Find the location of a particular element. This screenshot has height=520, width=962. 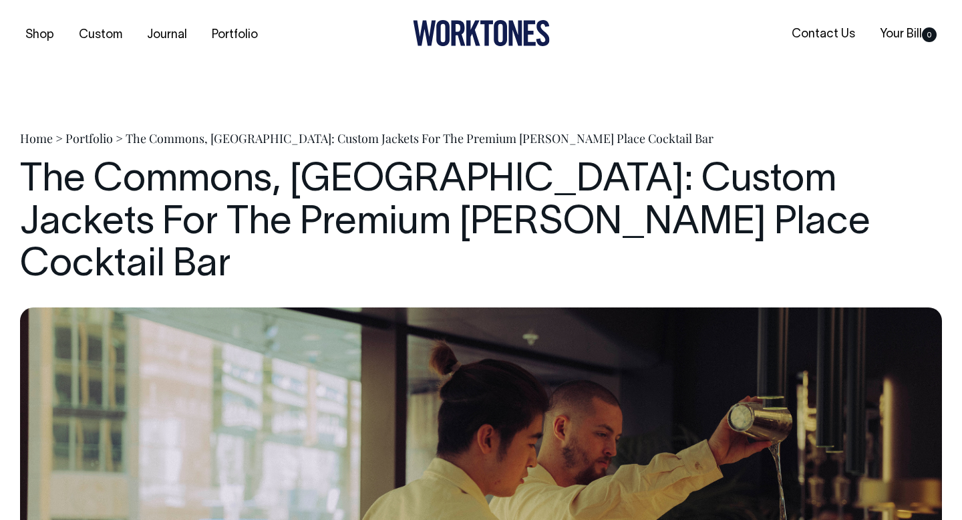

a: Contact Us is located at coordinates (823, 34).